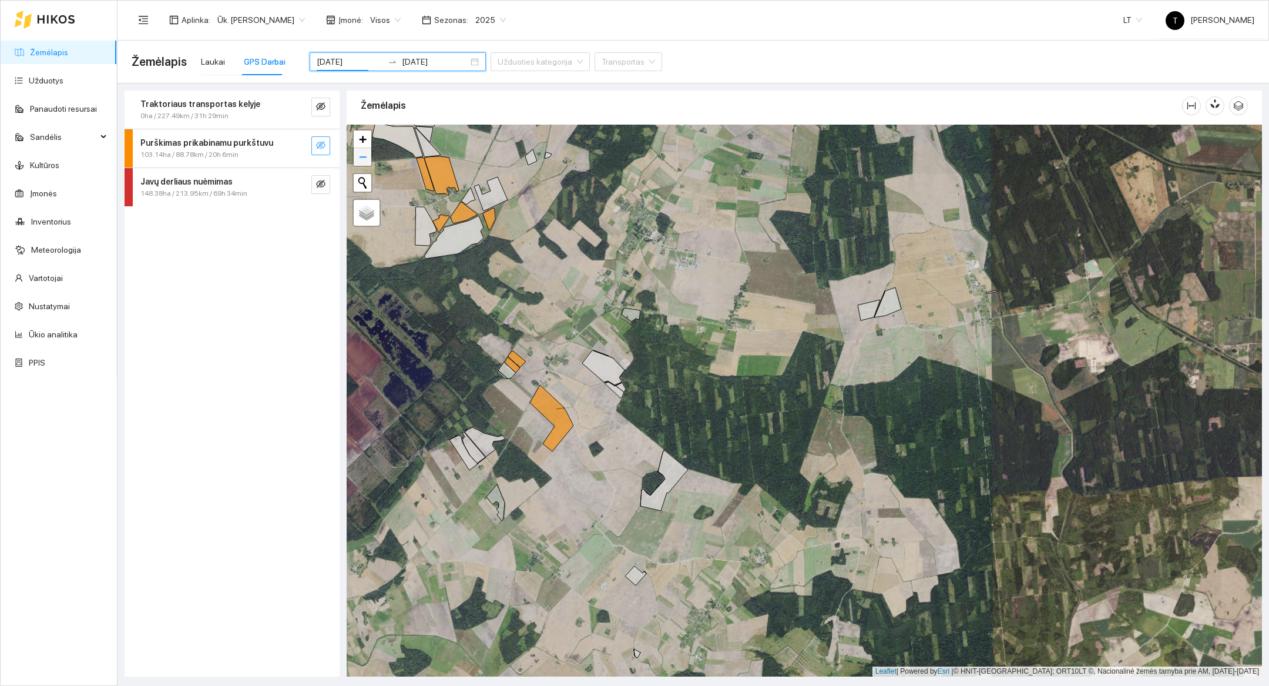  I want to click on a: Įmonės, so click(43, 193).